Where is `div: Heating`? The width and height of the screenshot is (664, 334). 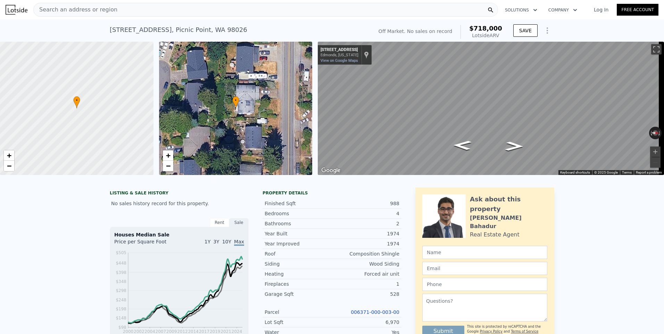 div: Heating is located at coordinates (298, 274).